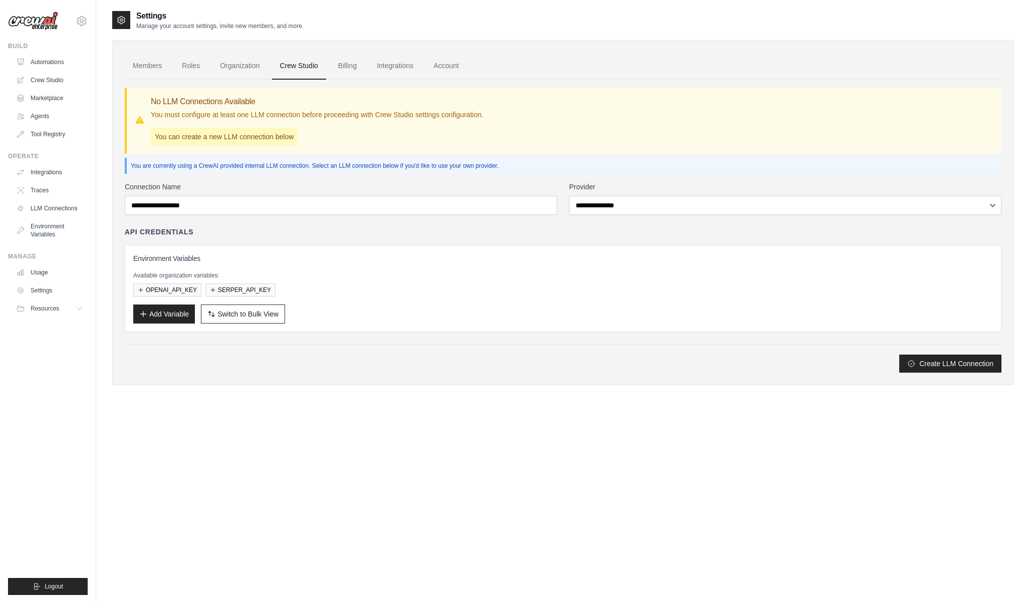  Describe the element at coordinates (220, 26) in the screenshot. I see `p: Manage your account settings, invite new members, and more.` at that location.